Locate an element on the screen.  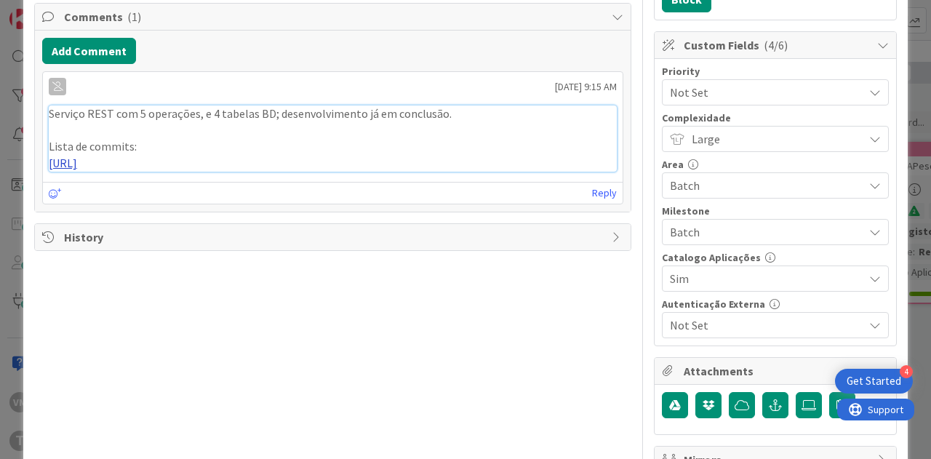
span: Attachments is located at coordinates (776, 371).